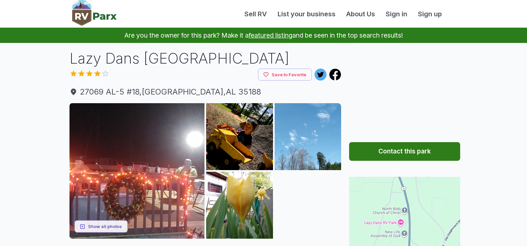  What do you see at coordinates (307, 14) in the screenshot?
I see `a: List your business` at bounding box center [307, 14].